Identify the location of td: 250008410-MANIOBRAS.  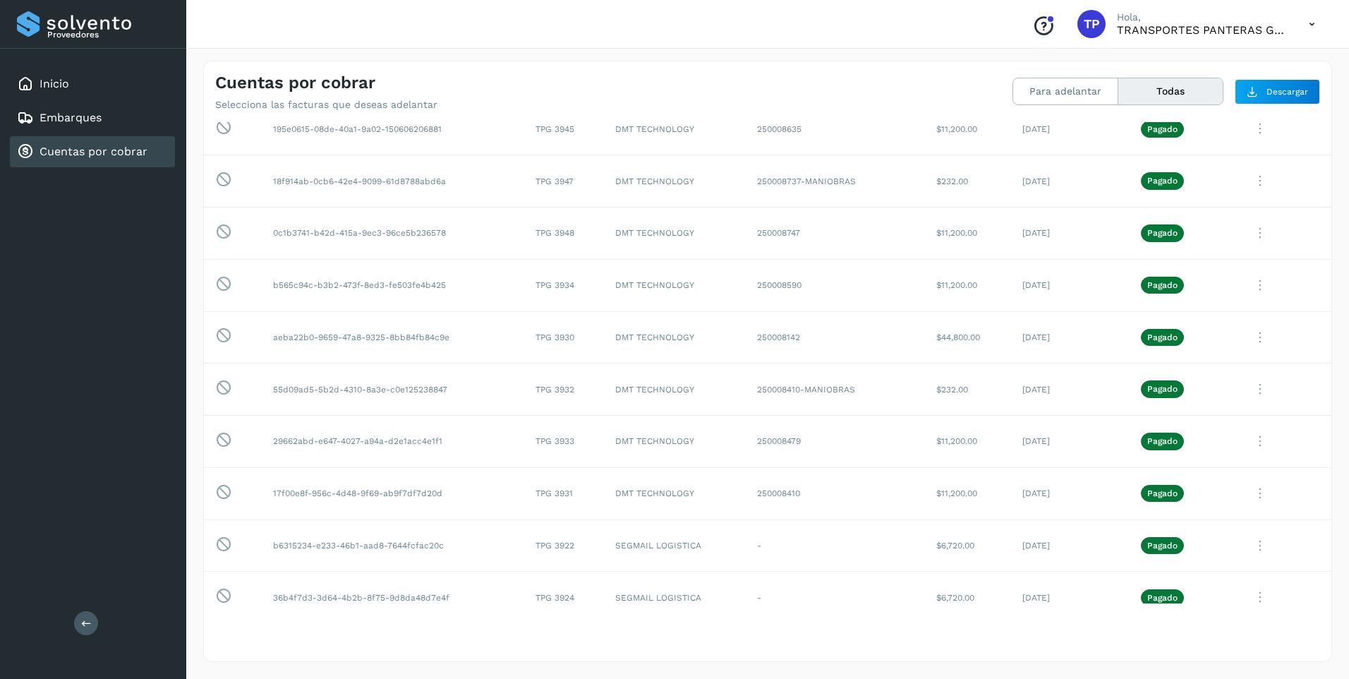
(835, 389).